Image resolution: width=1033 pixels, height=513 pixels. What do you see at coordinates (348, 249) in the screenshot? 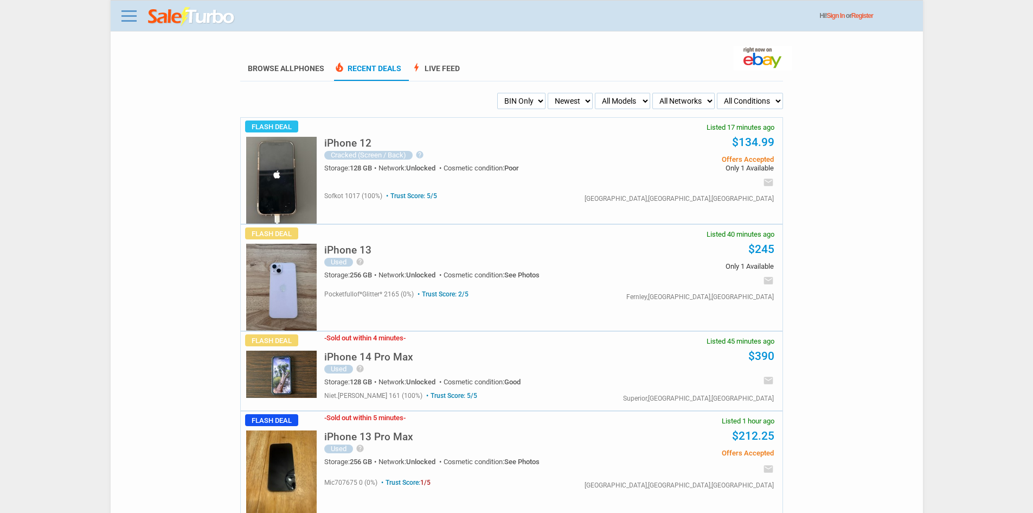
I see `h5: iPhone 13` at bounding box center [348, 249].